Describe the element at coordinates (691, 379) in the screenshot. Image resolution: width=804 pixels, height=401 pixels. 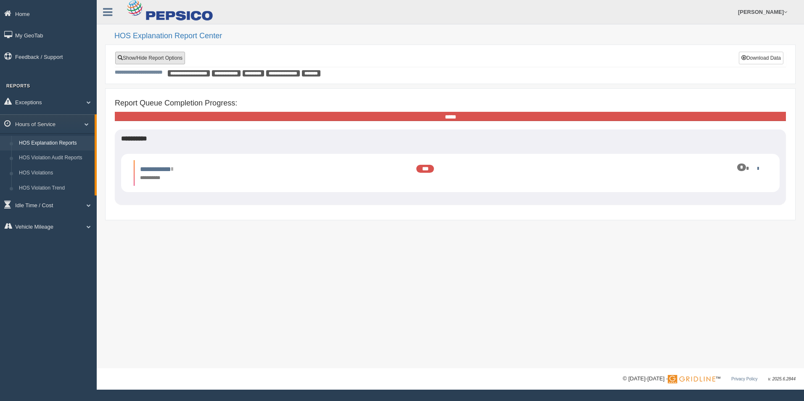
I see `img: Gridline` at that location.